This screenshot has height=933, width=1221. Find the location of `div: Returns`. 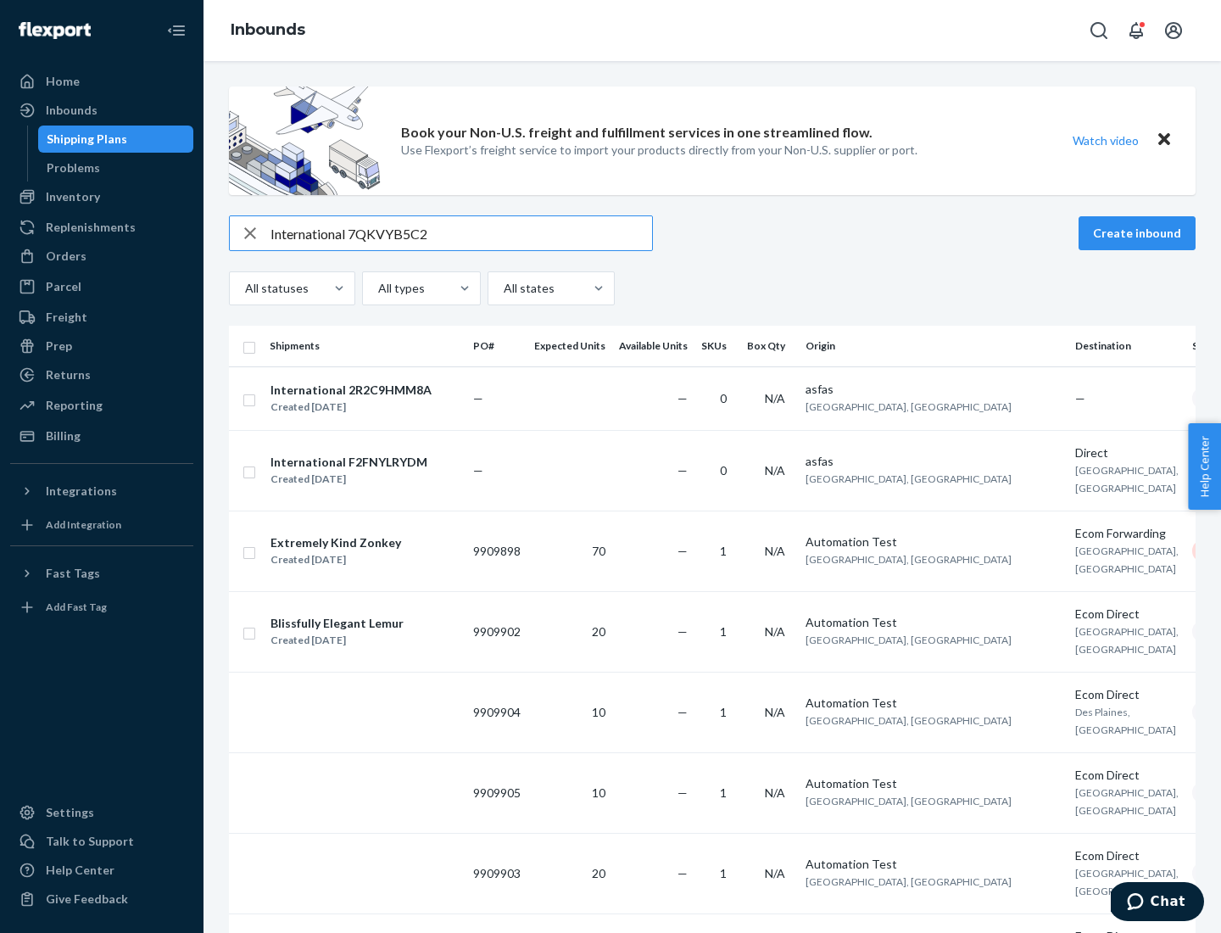

div: Returns is located at coordinates (68, 375).